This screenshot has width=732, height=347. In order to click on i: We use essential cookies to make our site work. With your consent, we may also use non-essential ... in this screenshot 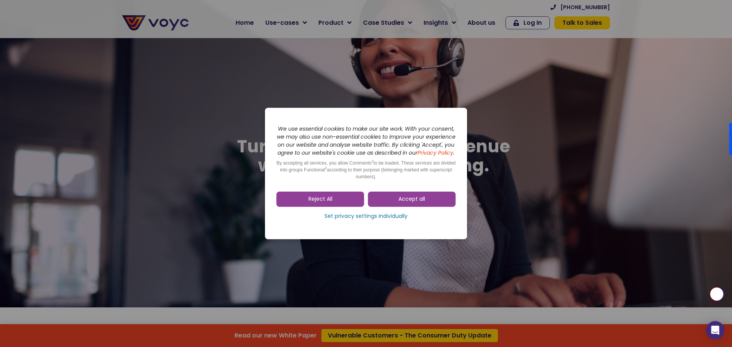, I will do `click(366, 141)`.